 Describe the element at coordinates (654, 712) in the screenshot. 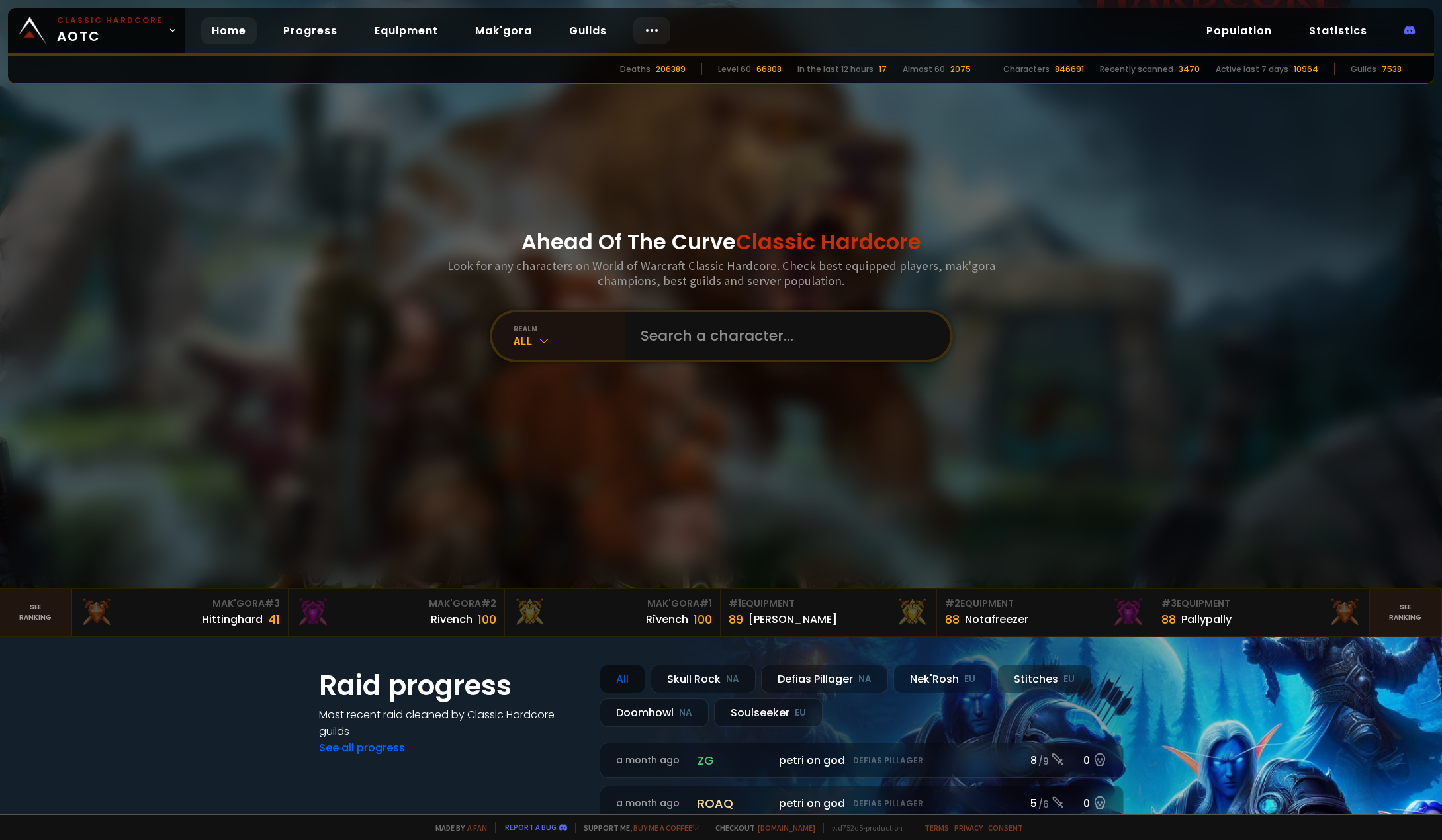

I see `div: Doomhowl` at that location.